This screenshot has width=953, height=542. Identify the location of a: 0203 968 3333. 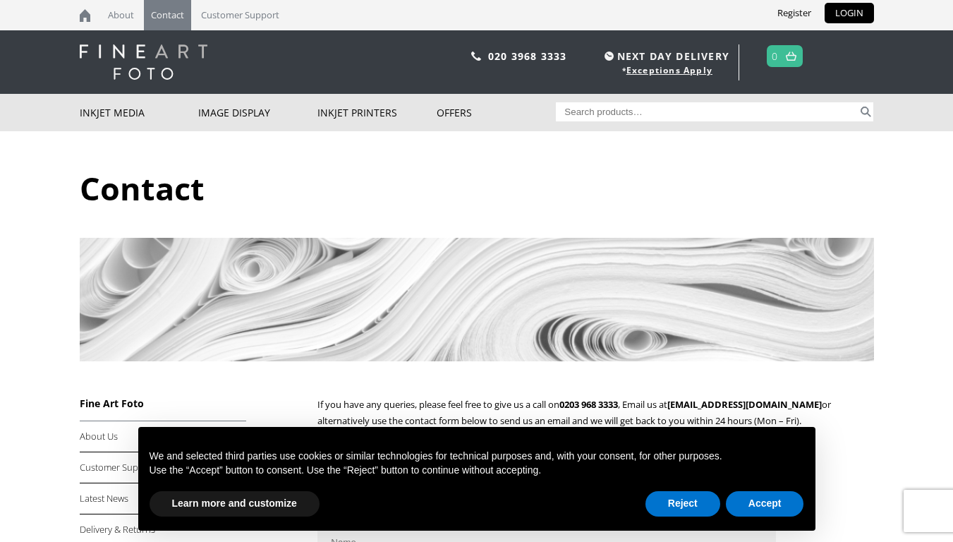
(588, 404).